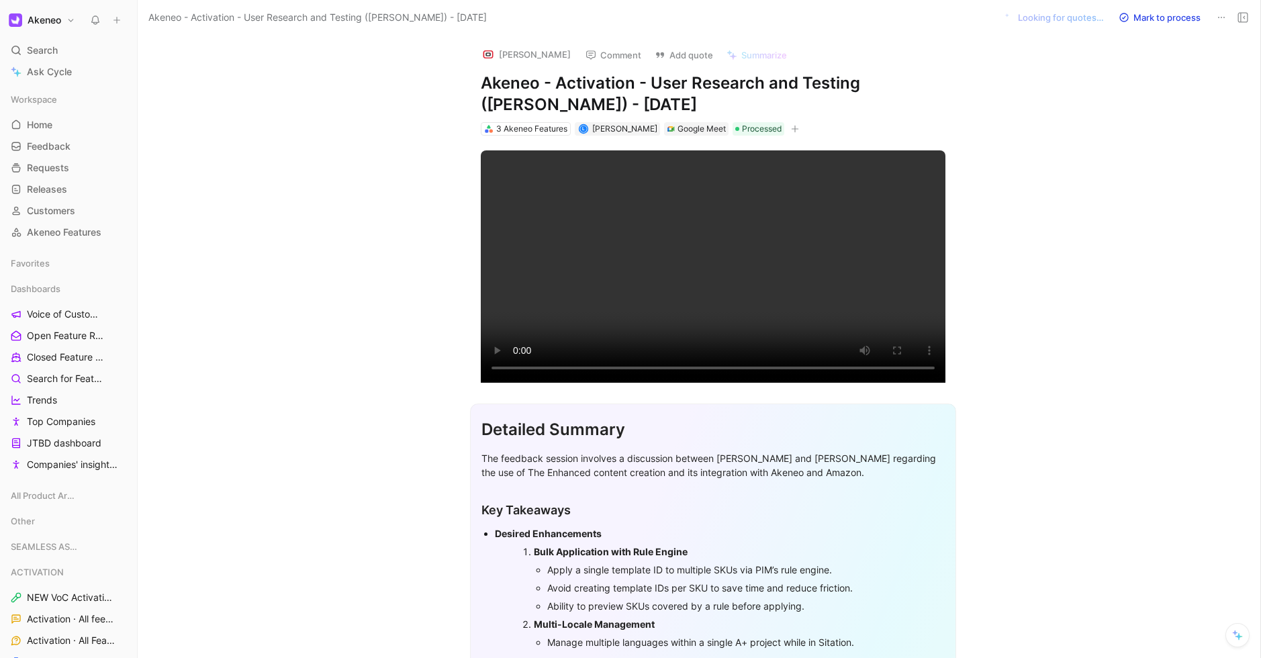 Image resolution: width=1261 pixels, height=658 pixels. What do you see at coordinates (44, 20) in the screenshot?
I see `h1: Akeneo` at bounding box center [44, 20].